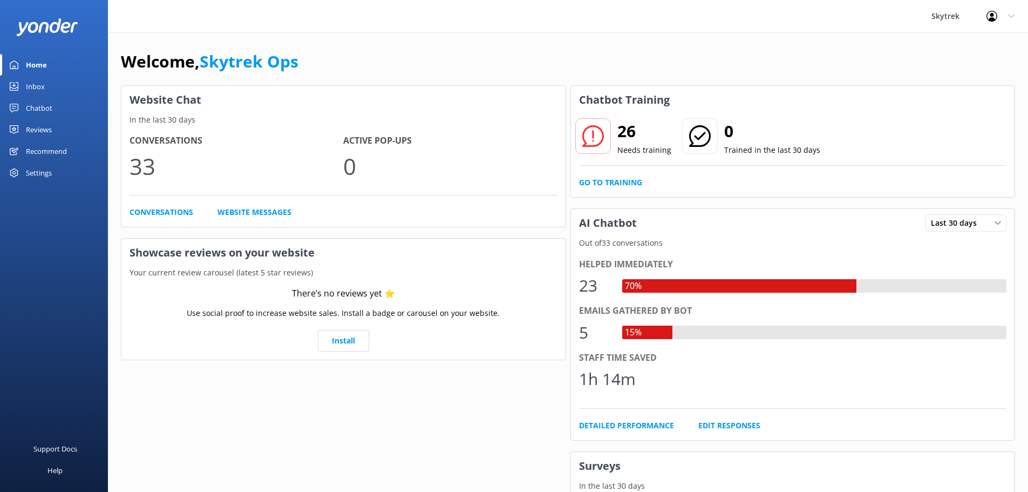  What do you see at coordinates (36, 65) in the screenshot?
I see `div: Home` at bounding box center [36, 65].